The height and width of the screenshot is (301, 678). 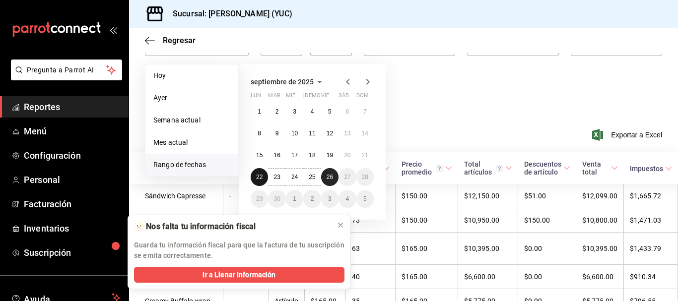 I want to click on abbr: jueves, so click(x=332, y=97).